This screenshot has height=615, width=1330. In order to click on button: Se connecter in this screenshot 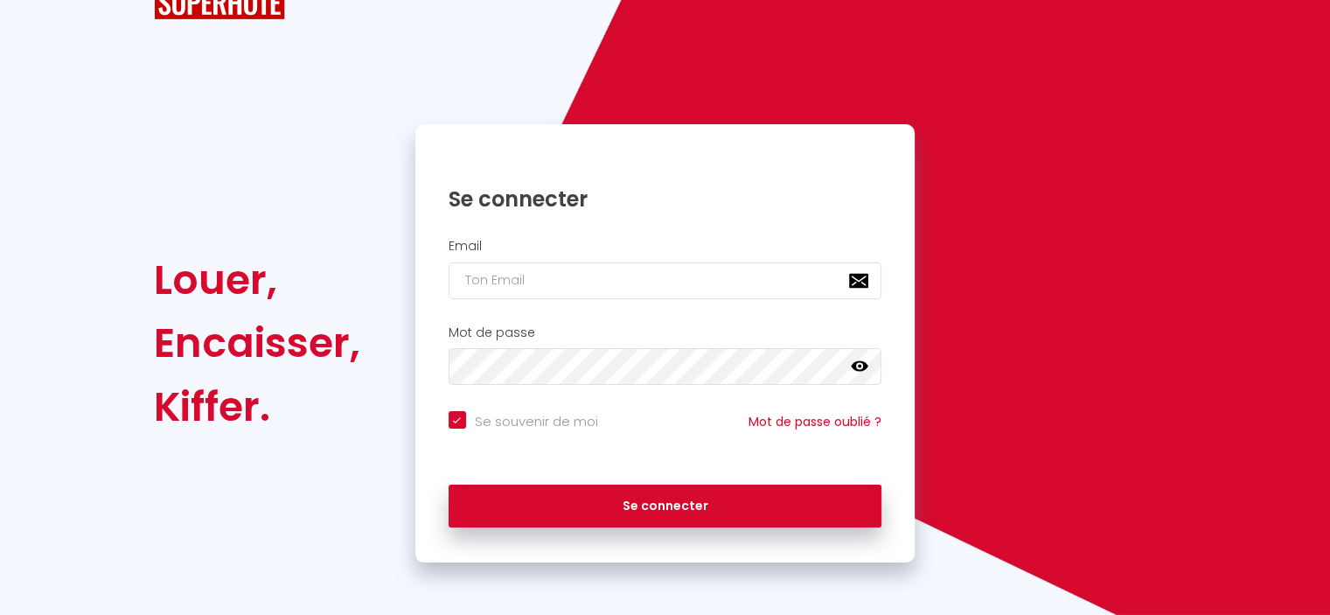, I will do `click(666, 506)`.